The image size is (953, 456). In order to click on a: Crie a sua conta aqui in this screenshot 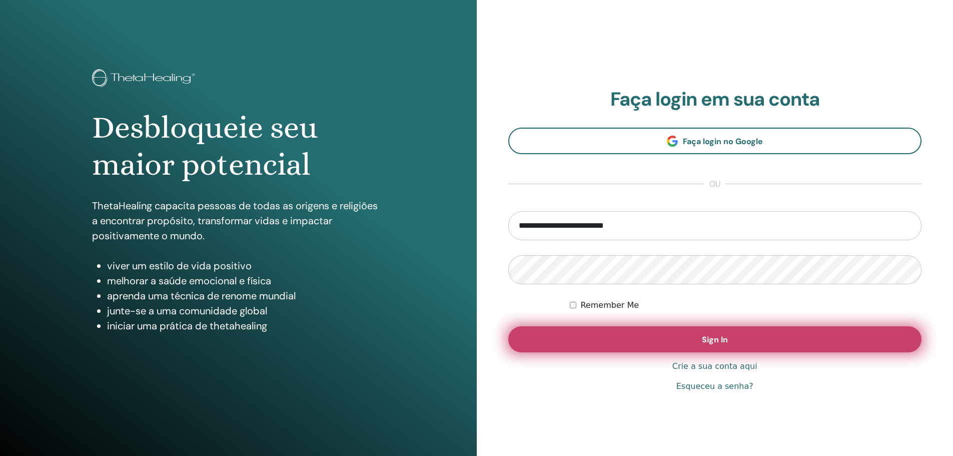, I will do `click(715, 366)`.